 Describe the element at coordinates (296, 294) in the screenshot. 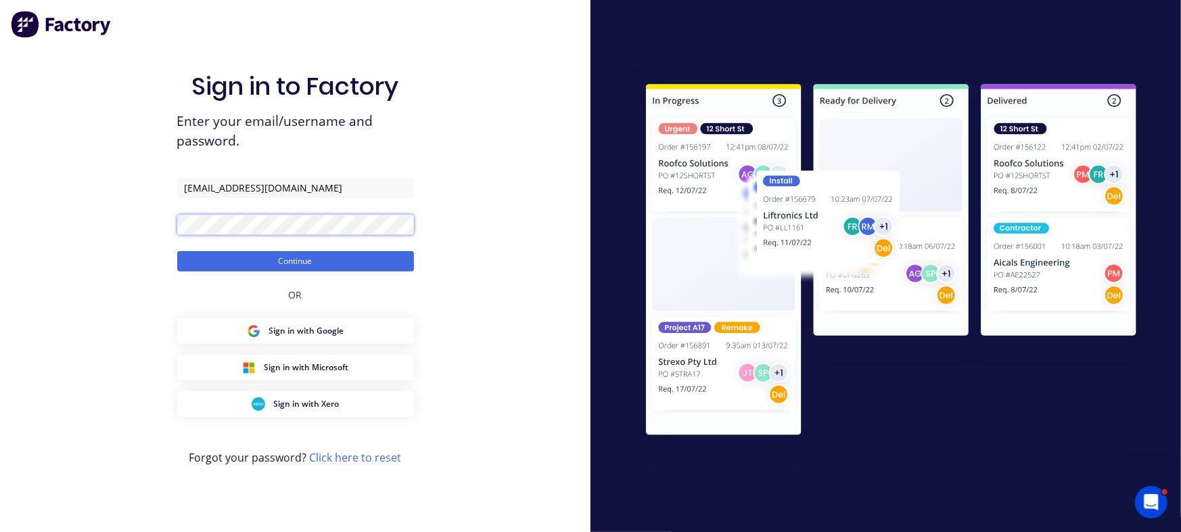

I see `div: OR` at that location.